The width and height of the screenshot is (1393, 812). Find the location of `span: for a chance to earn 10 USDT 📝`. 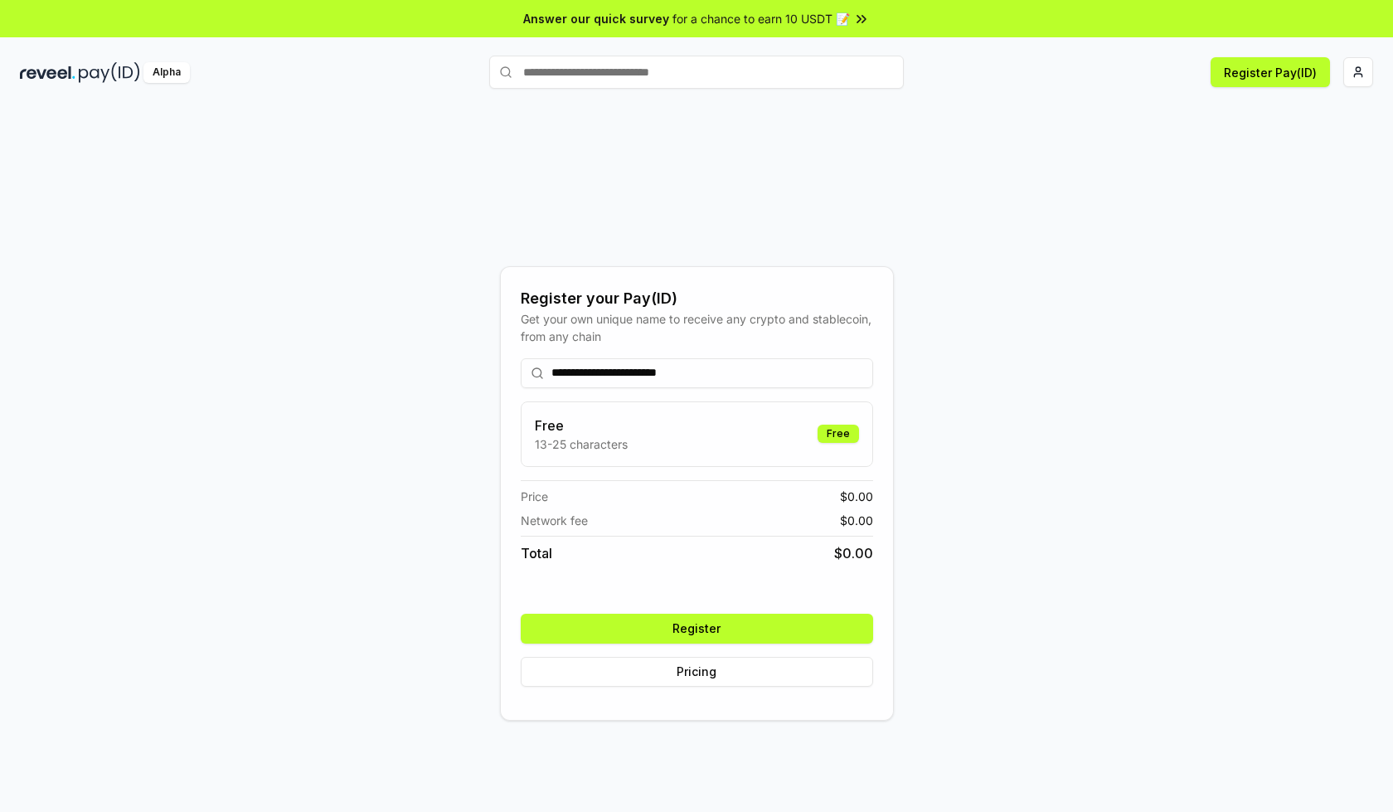

span: for a chance to earn 10 USDT 📝 is located at coordinates (761, 18).